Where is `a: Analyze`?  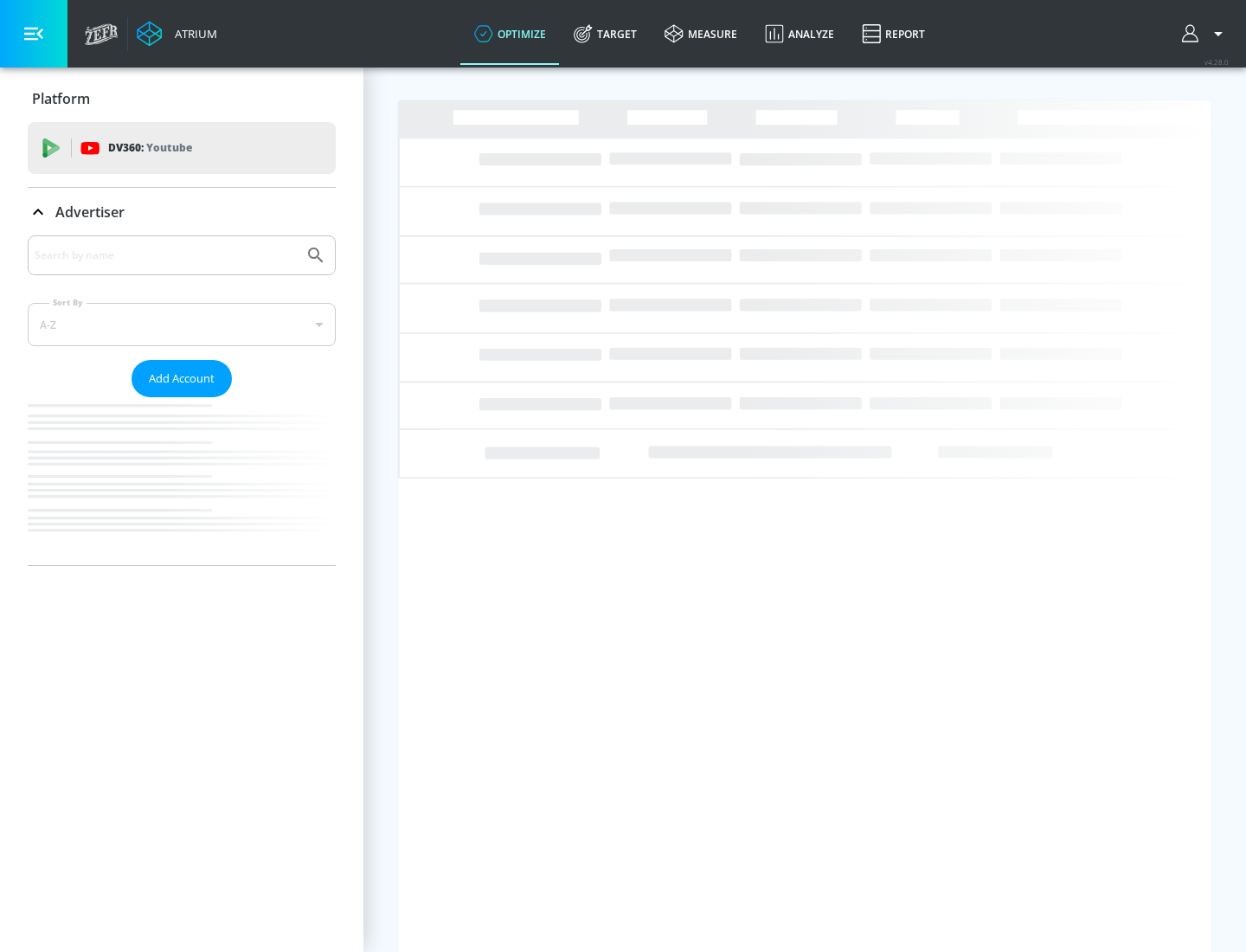
a: Analyze is located at coordinates (800, 34).